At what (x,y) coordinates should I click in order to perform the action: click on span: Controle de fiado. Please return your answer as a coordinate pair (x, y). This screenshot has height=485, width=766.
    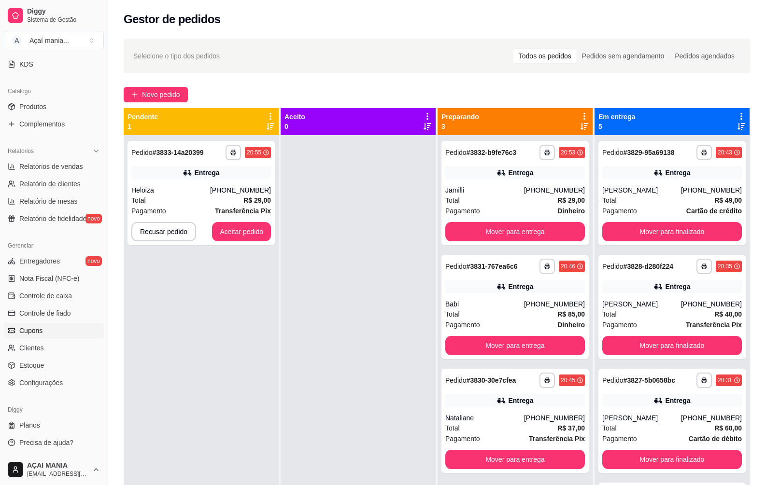
    Looking at the image, I should click on (45, 313).